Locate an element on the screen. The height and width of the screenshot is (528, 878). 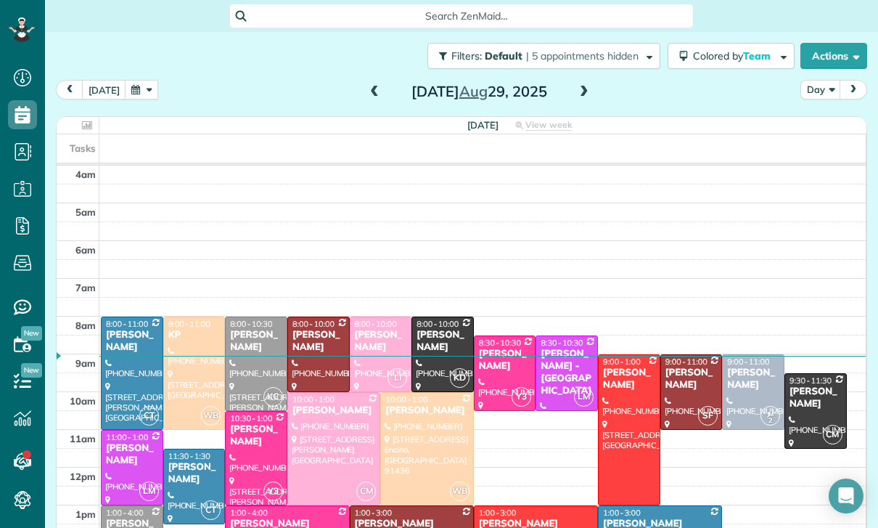
button: Colored byTeam is located at coordinates (731, 56).